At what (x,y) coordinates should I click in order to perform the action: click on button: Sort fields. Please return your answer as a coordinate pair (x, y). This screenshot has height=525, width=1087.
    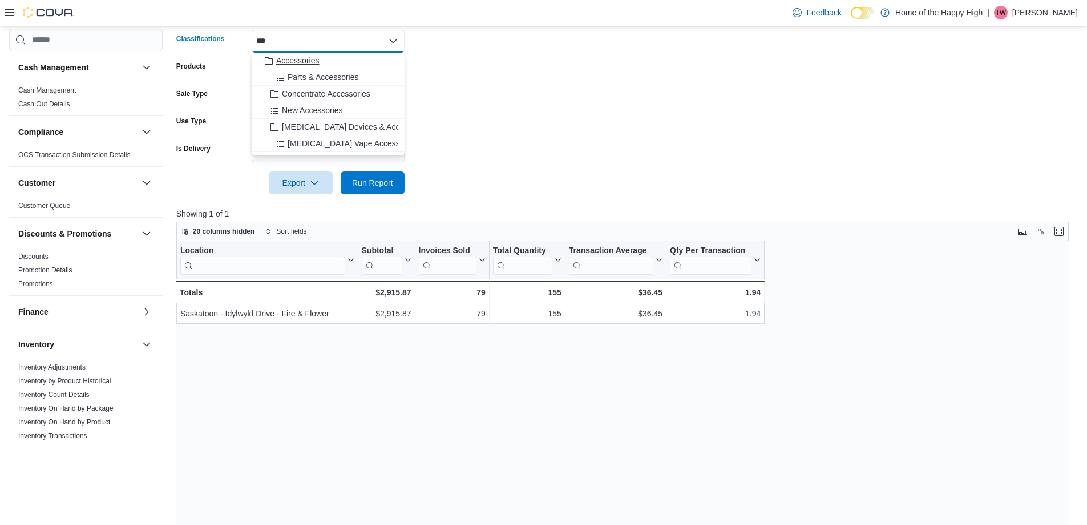
    Looking at the image, I should click on (285, 231).